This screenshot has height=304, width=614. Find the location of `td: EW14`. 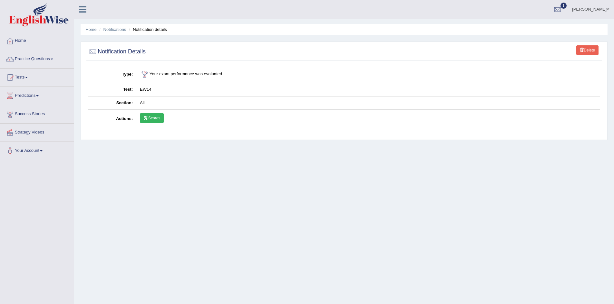

td: EW14 is located at coordinates (368, 90).